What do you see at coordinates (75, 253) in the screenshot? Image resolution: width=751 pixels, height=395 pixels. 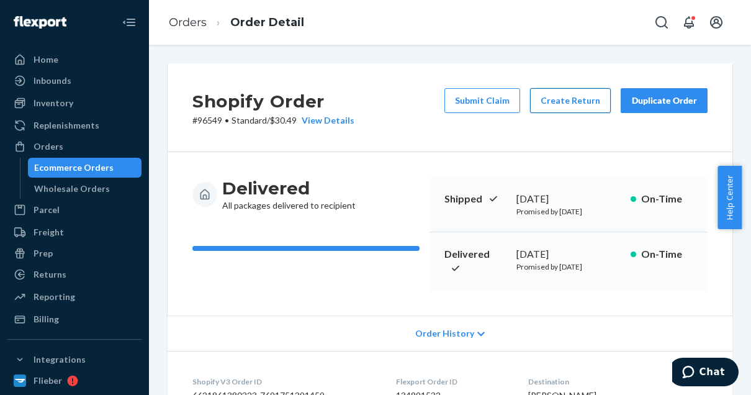 I see `a: Prep` at bounding box center [75, 253].